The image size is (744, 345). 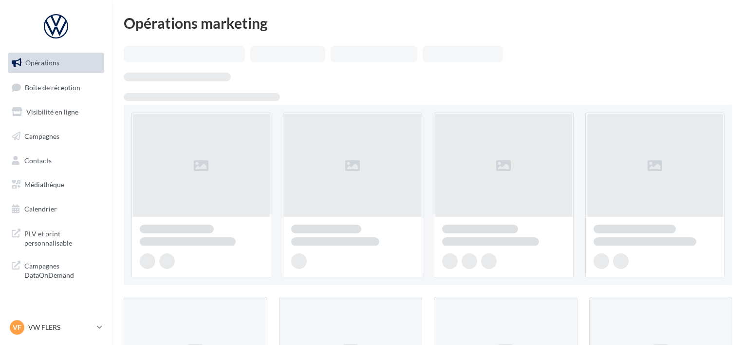 What do you see at coordinates (56, 63) in the screenshot?
I see `a: Opérations` at bounding box center [56, 63].